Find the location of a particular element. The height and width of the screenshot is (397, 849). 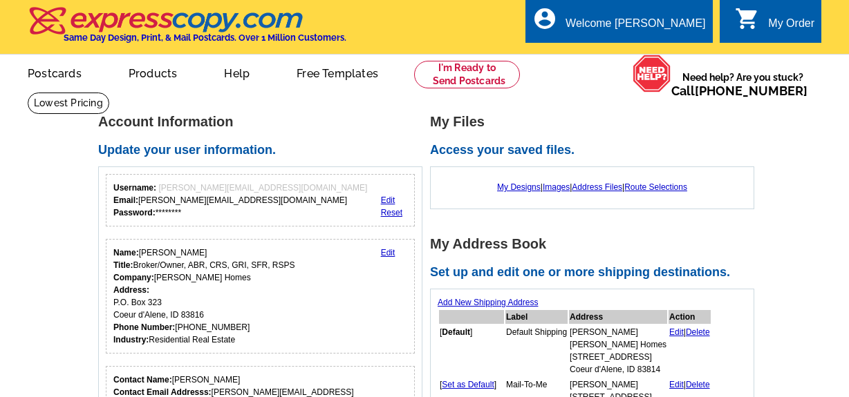

h1: Account Information is located at coordinates (264, 122).